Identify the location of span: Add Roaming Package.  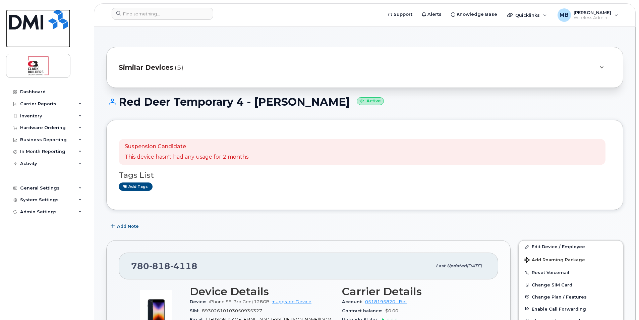
(555, 260).